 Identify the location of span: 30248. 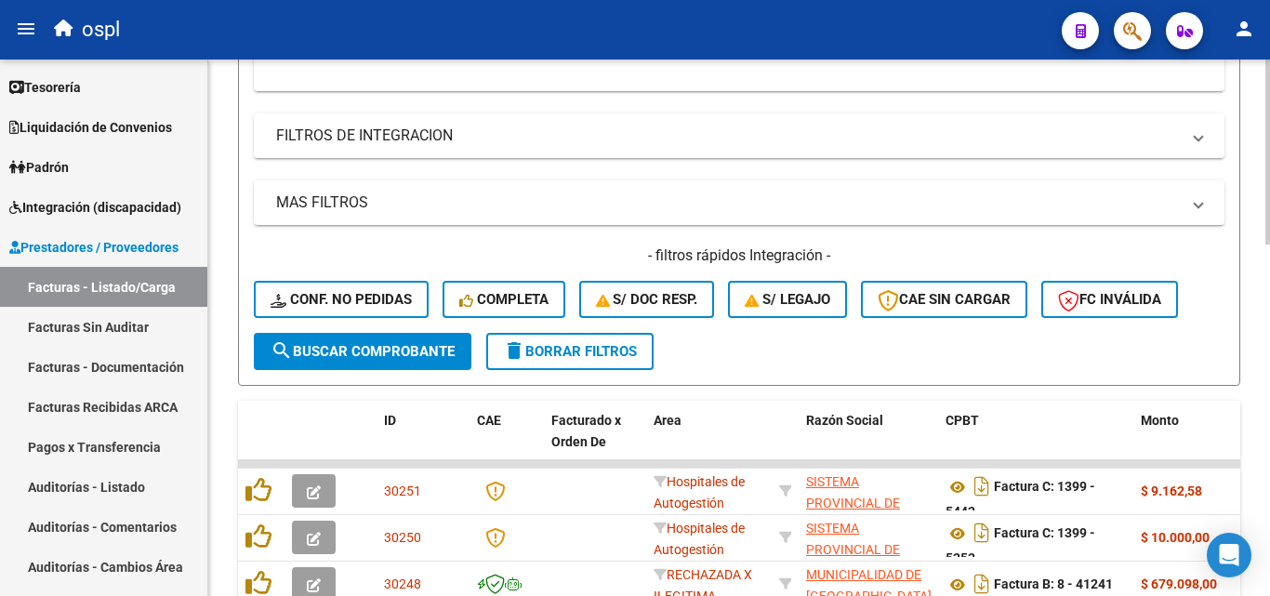
(403, 584).